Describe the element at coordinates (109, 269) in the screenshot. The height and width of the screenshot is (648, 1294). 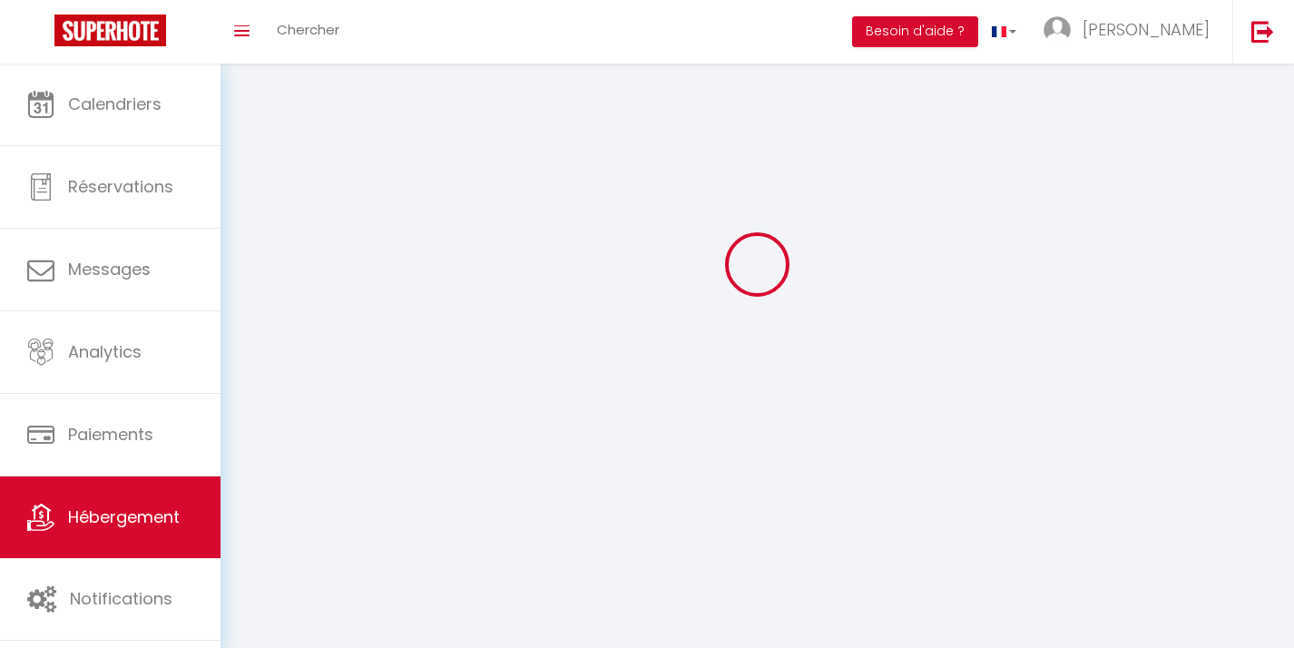
I see `span: Messages` at that location.